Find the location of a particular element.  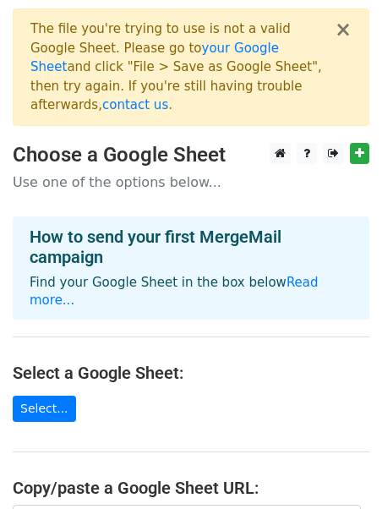

h3: Choose a Google Sheet is located at coordinates (191, 155).